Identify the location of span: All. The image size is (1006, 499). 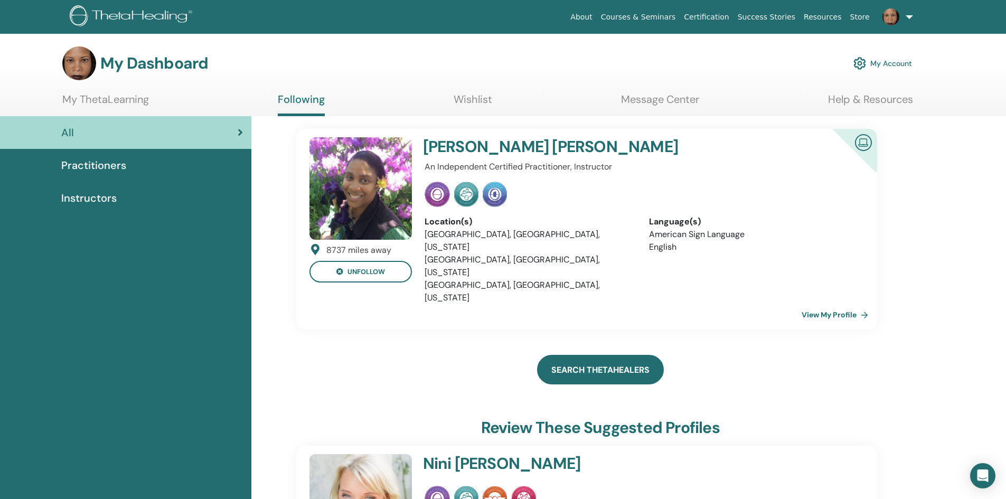
(68, 133).